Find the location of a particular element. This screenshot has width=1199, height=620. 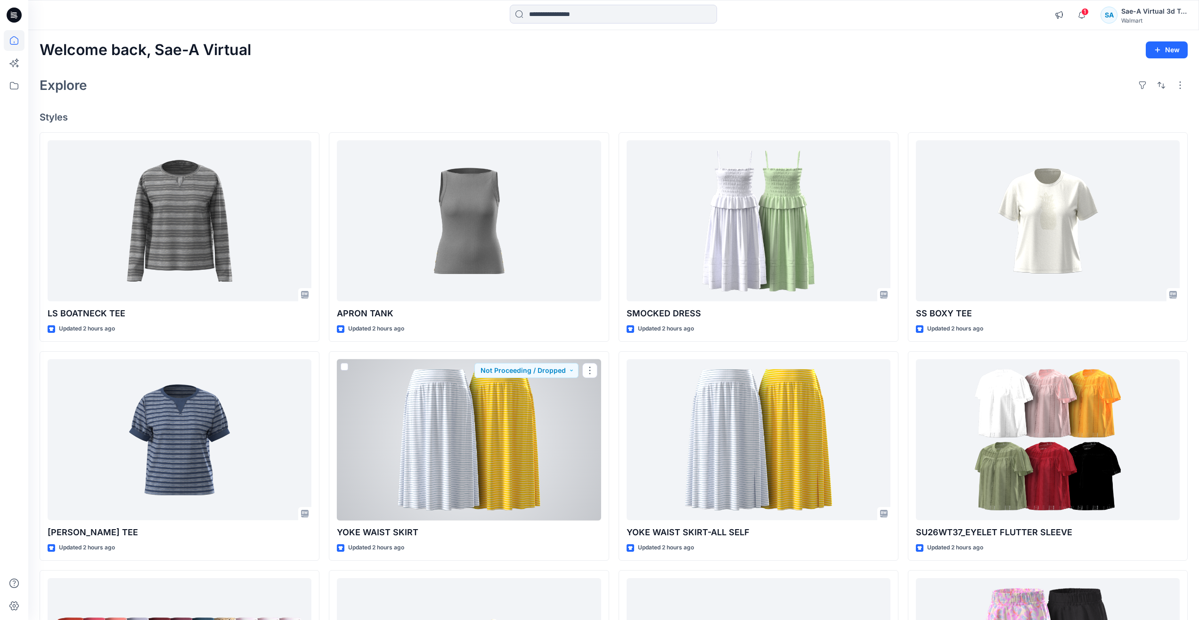

a: YOKE WAIST SKIRT-ALL SELF is located at coordinates (758, 440).